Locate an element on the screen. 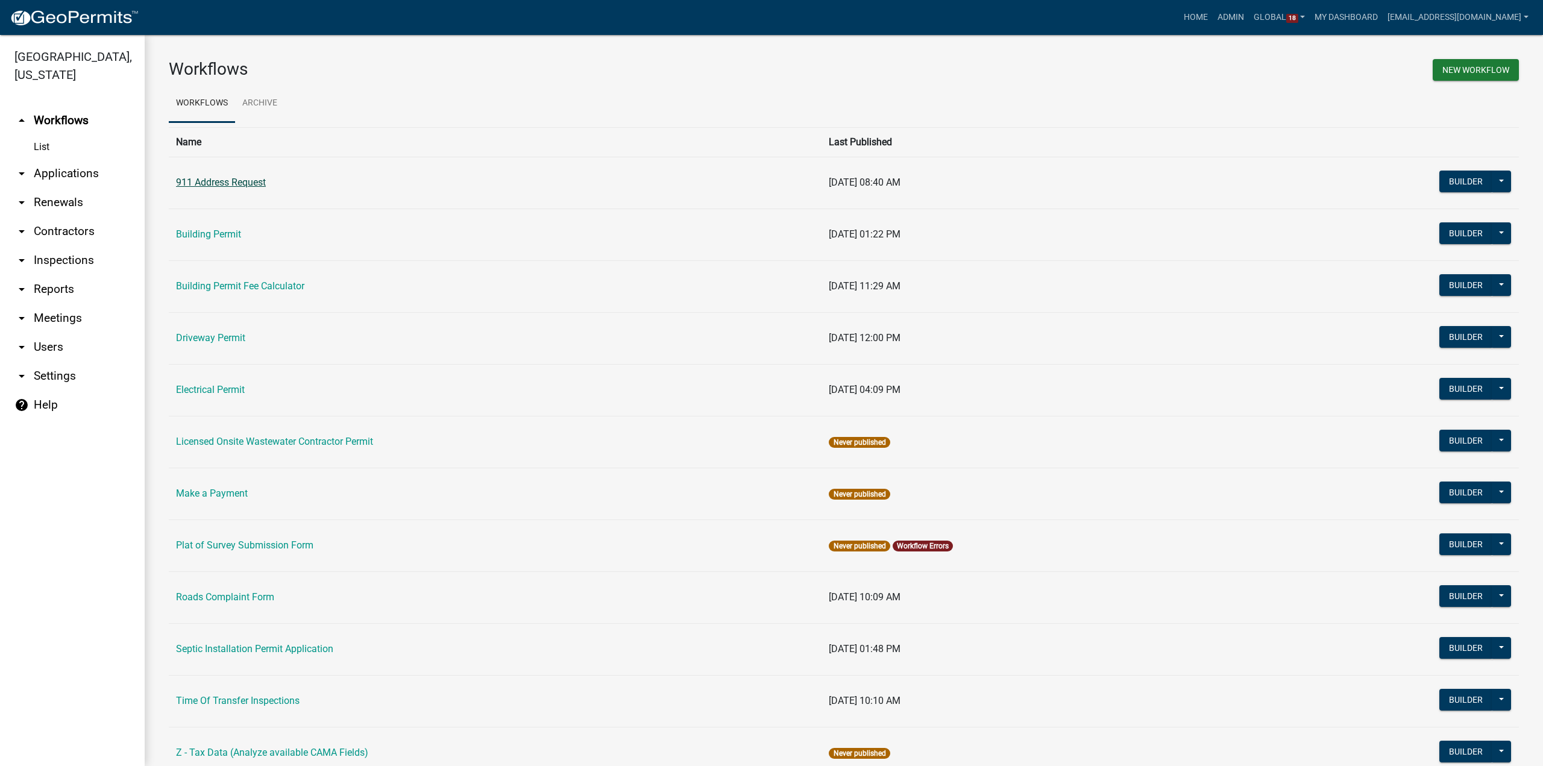  a: Home is located at coordinates (1196, 17).